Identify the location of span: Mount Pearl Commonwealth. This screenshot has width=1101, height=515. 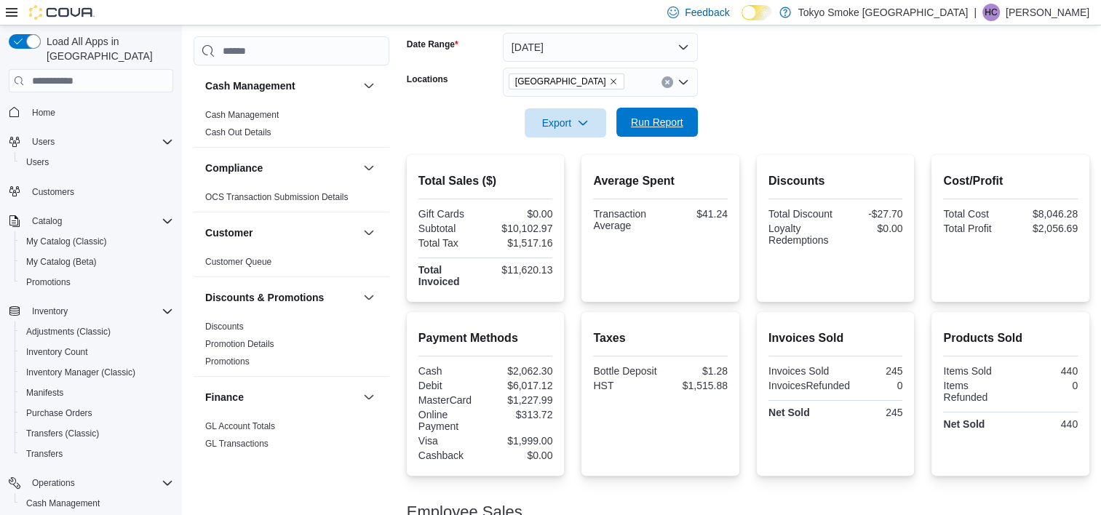
(566, 81).